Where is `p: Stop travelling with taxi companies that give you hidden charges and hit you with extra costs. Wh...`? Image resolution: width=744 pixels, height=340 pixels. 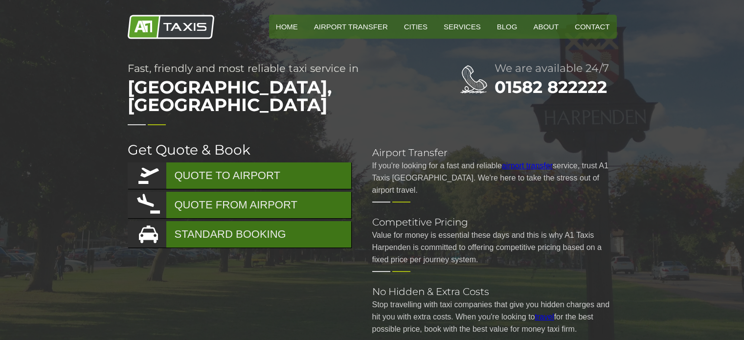
p: Stop travelling with taxi companies that give you hidden charges and hit you with extra costs. Wh... is located at coordinates (494, 316).